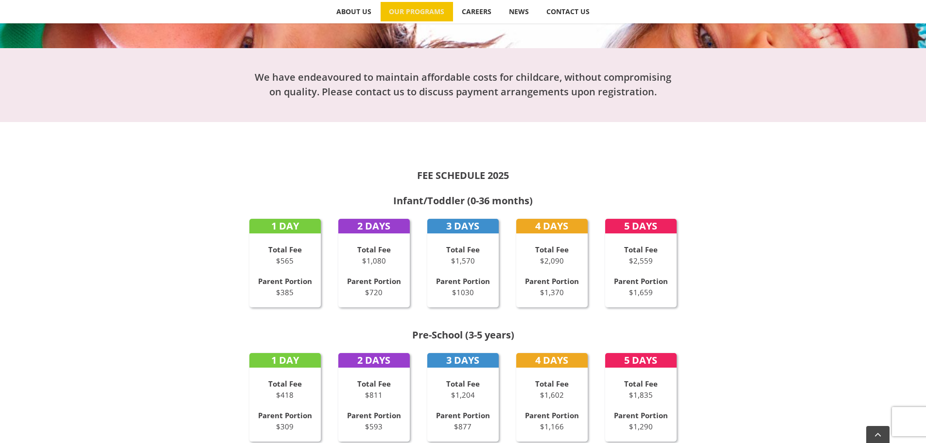 Image resolution: width=926 pixels, height=443 pixels. Describe the element at coordinates (641, 389) in the screenshot. I see `p: $1,835` at that location.